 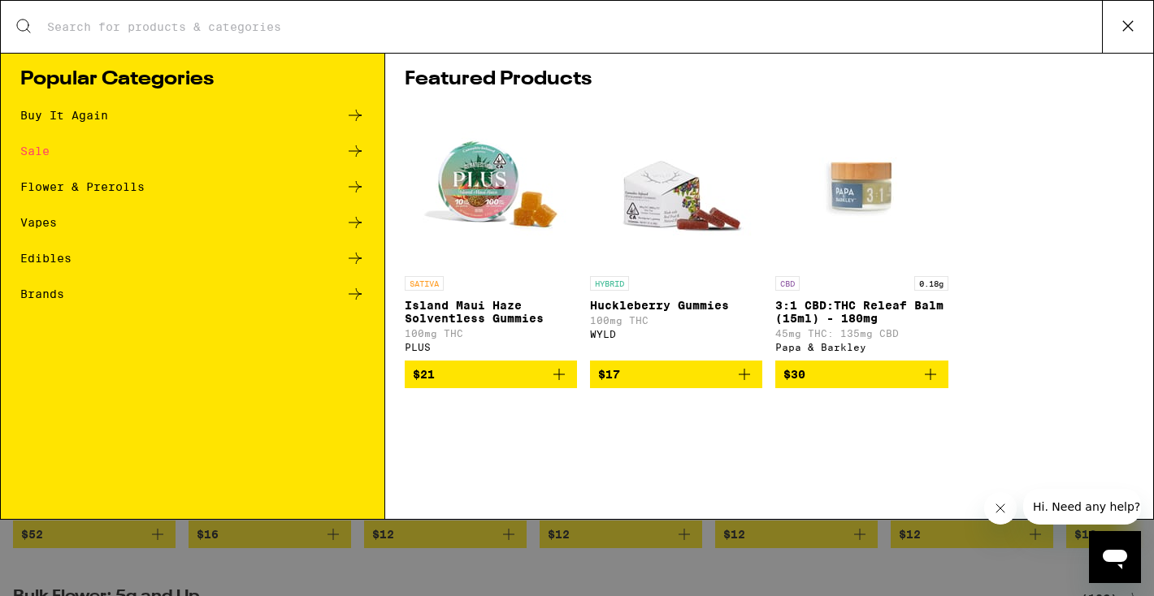 What do you see at coordinates (63, 18) in the screenshot?
I see `span: Hi. Need any help?` at bounding box center [63, 18].